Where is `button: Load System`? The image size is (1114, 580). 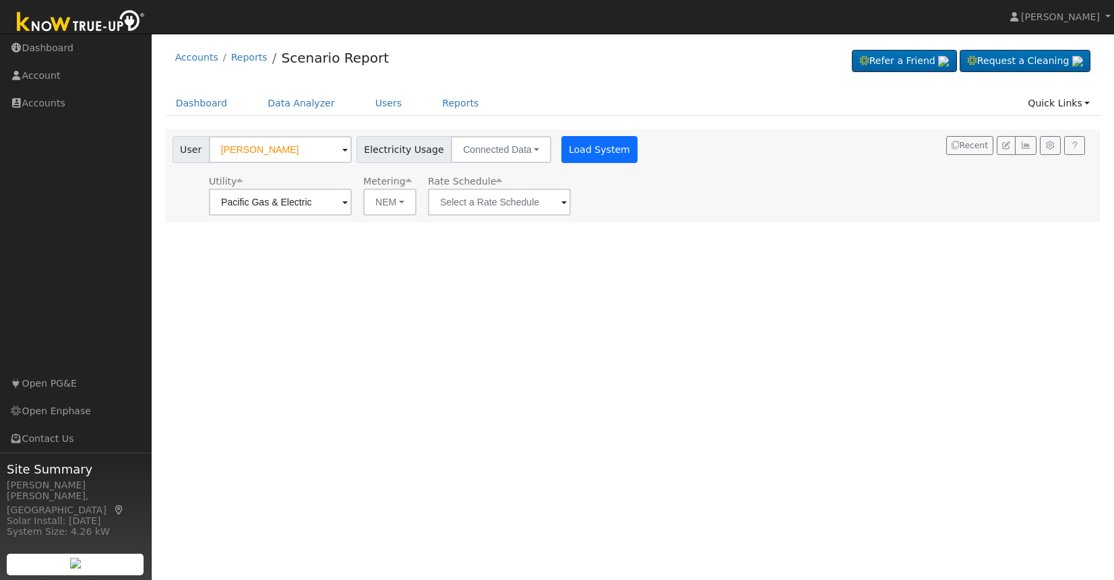
button: Load System is located at coordinates (600, 150).